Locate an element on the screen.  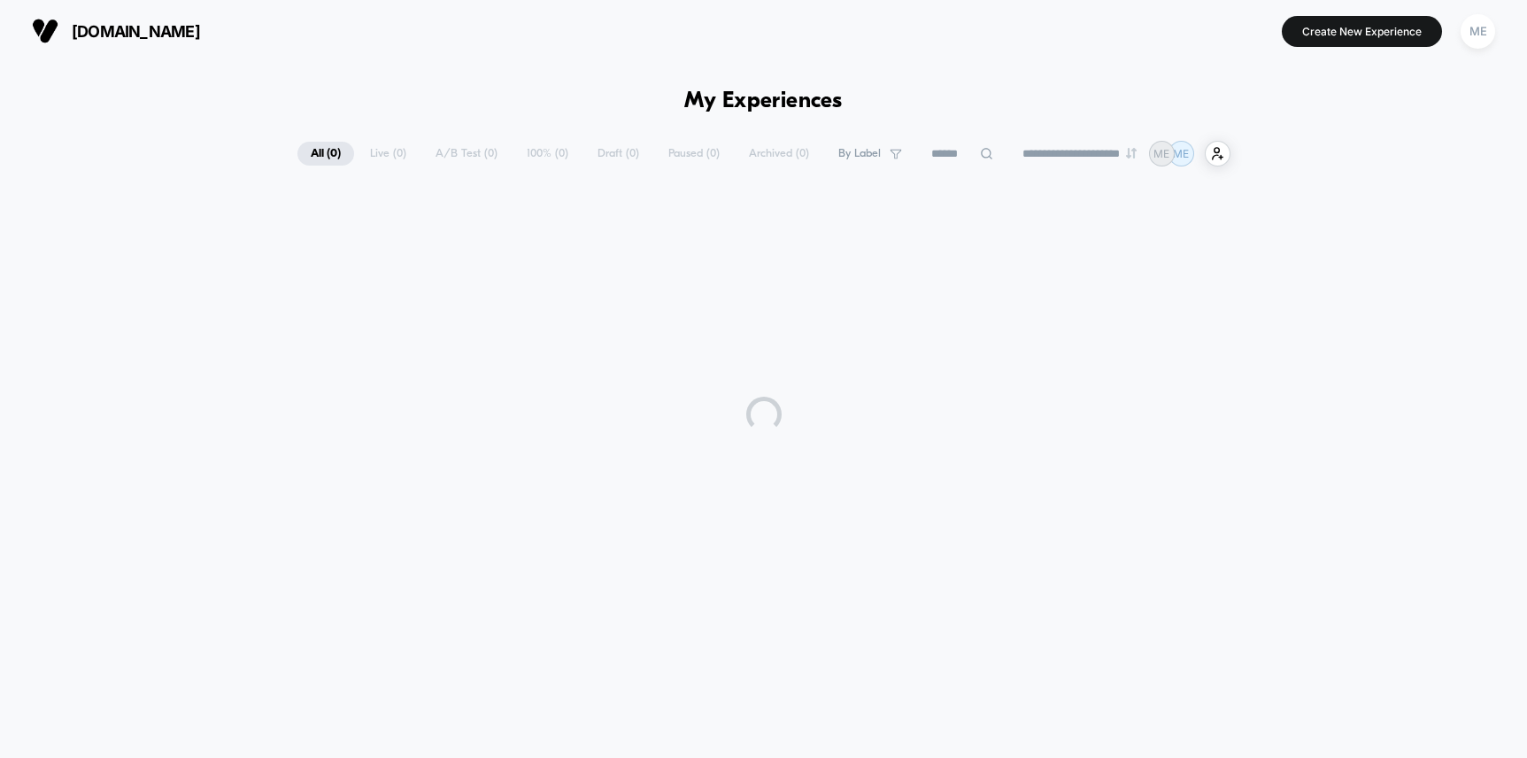
h1: My Experiences is located at coordinates (763, 101).